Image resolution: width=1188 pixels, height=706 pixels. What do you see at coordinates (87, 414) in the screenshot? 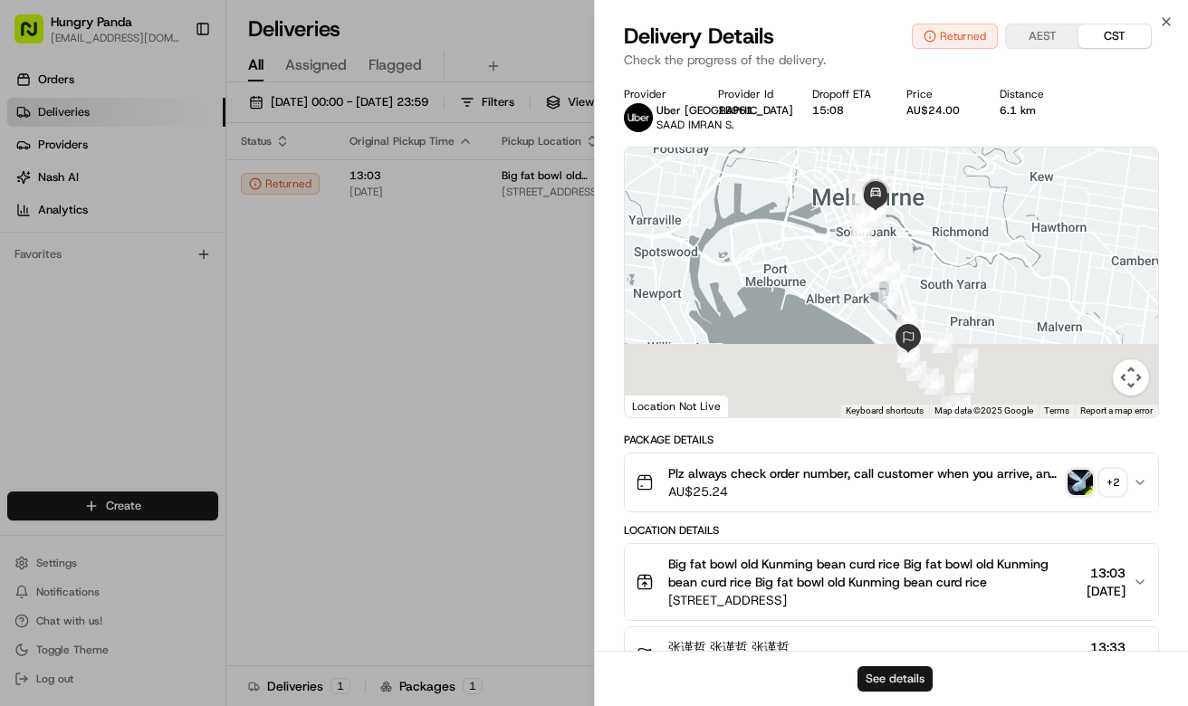
I see `span: Knowledge Base` at bounding box center [87, 414].